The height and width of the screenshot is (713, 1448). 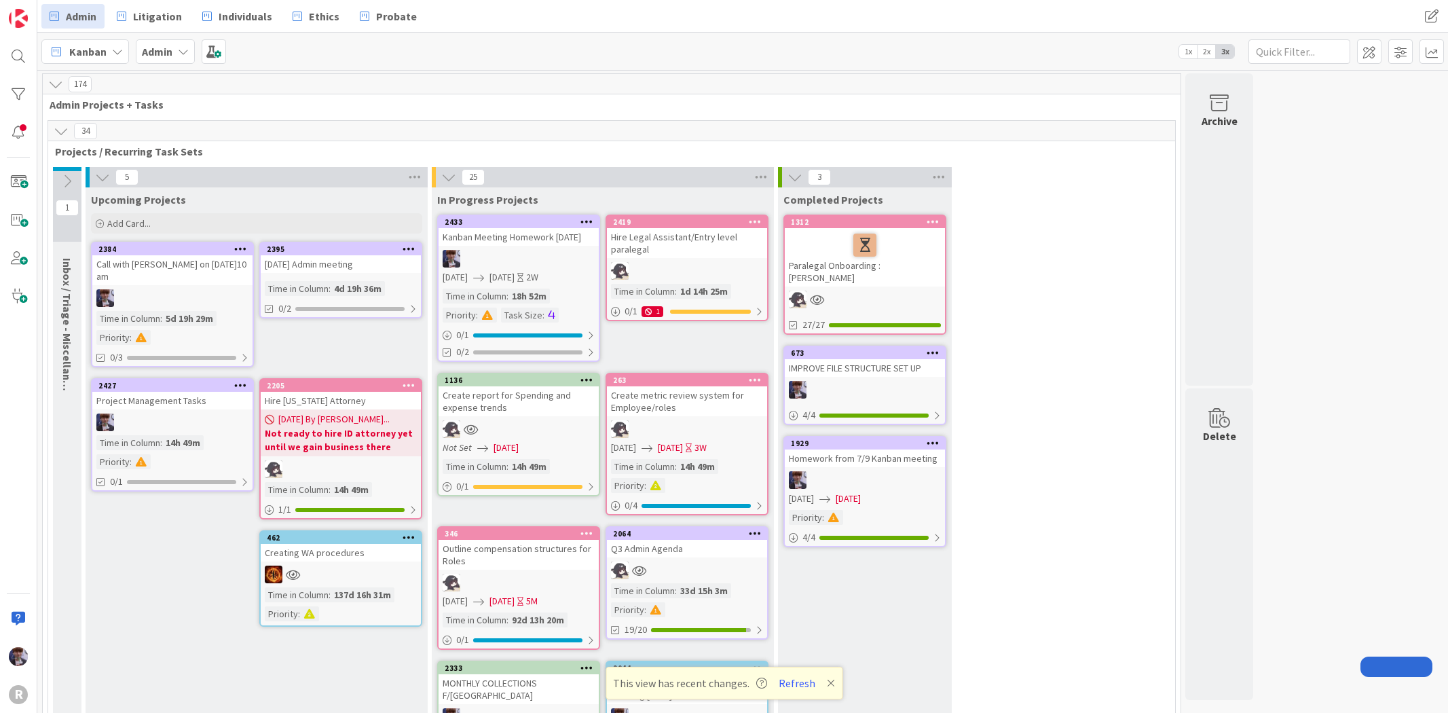 I want to click on div: 2419Hire Legal Assistant/Entry level paralegal, so click(x=687, y=237).